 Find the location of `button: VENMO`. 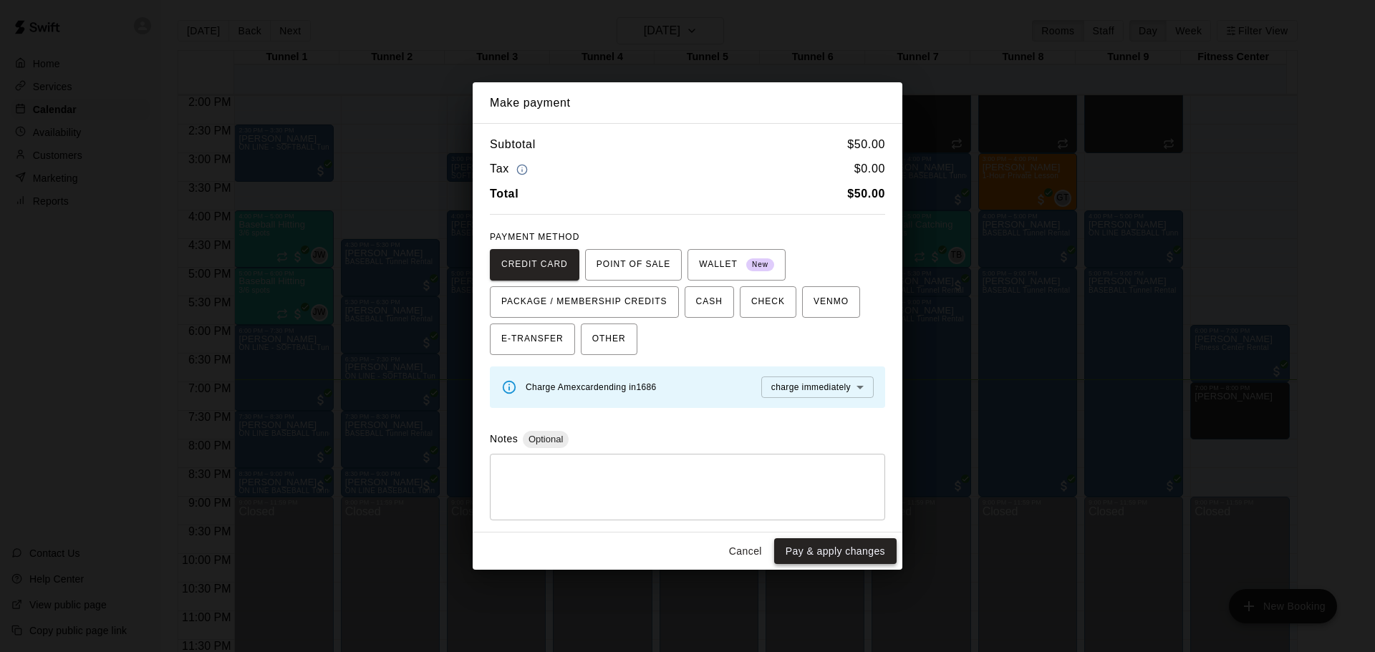

button: VENMO is located at coordinates (831, 302).